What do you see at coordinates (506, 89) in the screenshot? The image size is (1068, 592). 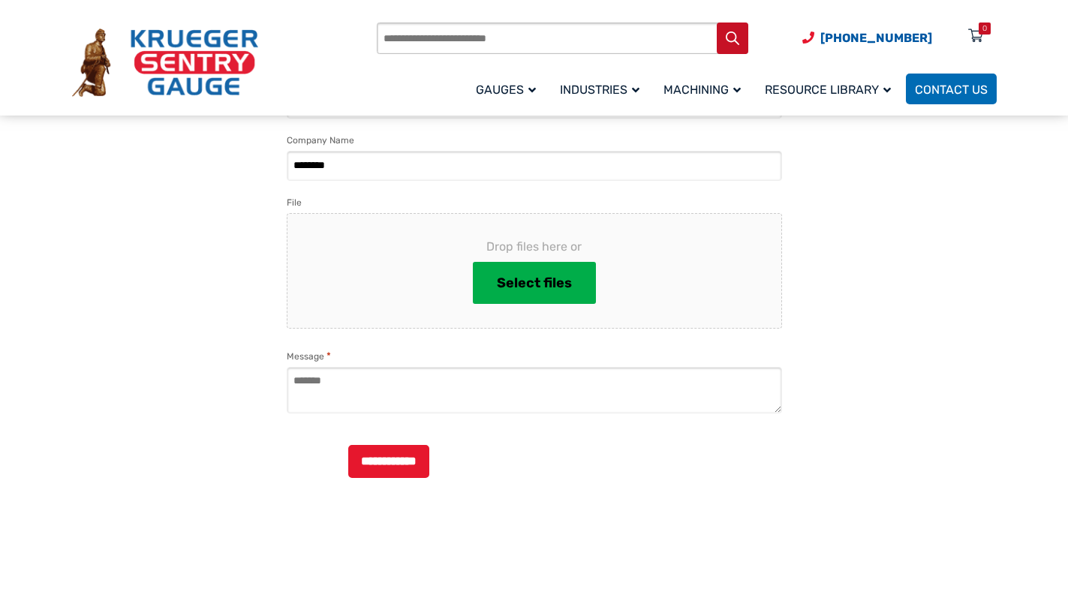 I see `span: Gauges` at bounding box center [506, 89].